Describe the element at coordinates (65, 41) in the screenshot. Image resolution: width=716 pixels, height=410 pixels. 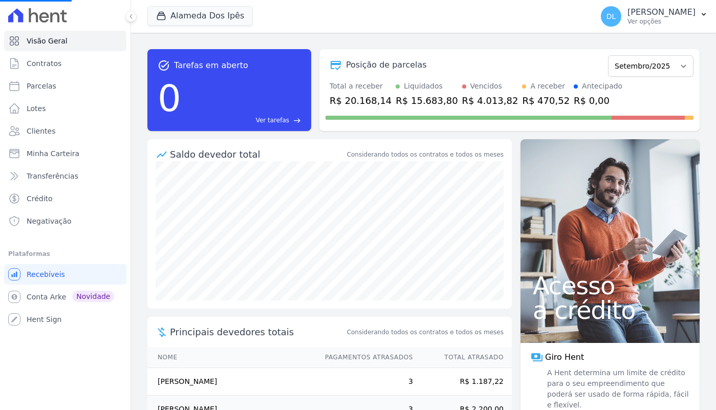
I see `a: Visão Geral` at that location.